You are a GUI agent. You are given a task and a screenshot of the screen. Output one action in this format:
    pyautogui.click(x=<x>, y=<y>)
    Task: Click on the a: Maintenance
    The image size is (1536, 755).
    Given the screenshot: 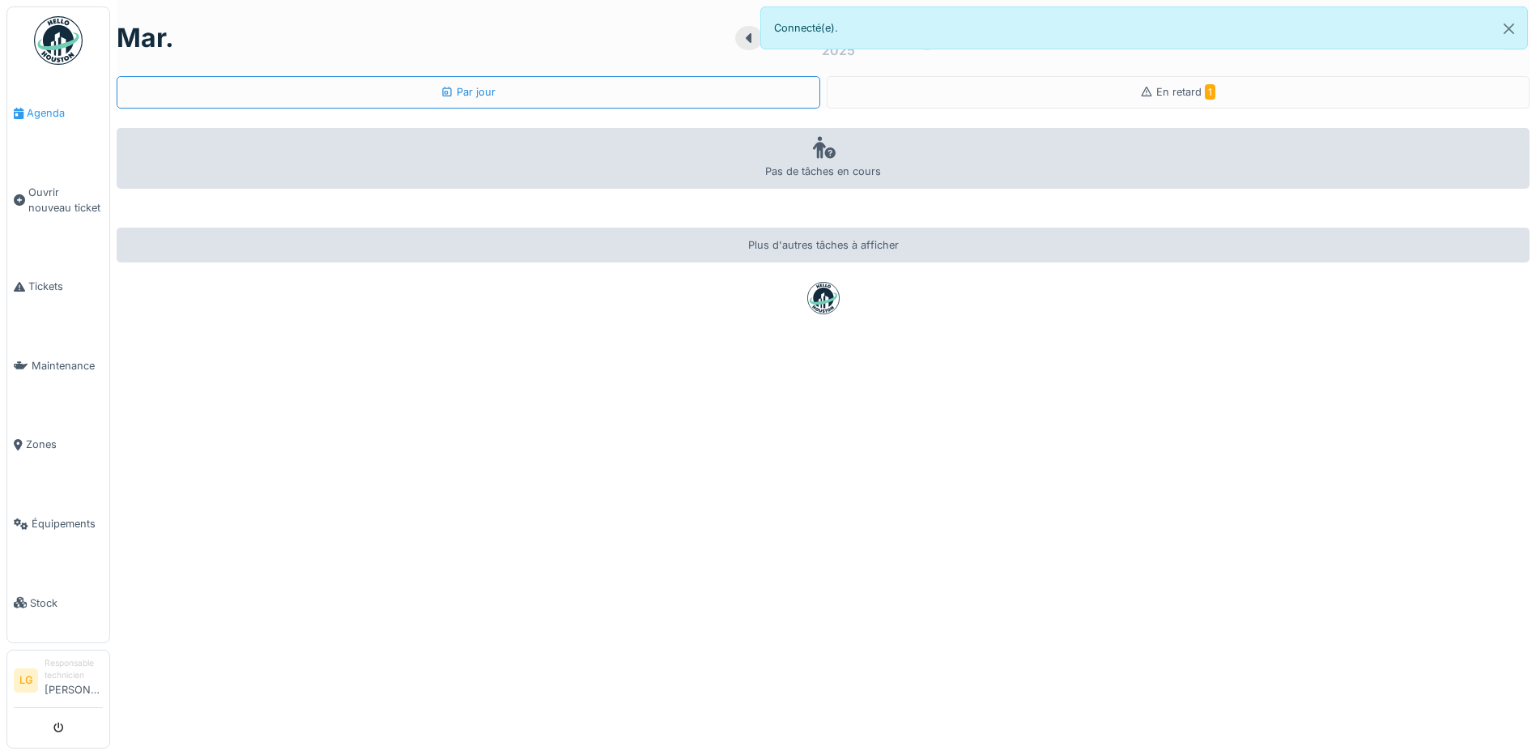 What is the action you would take?
    pyautogui.click(x=58, y=366)
    